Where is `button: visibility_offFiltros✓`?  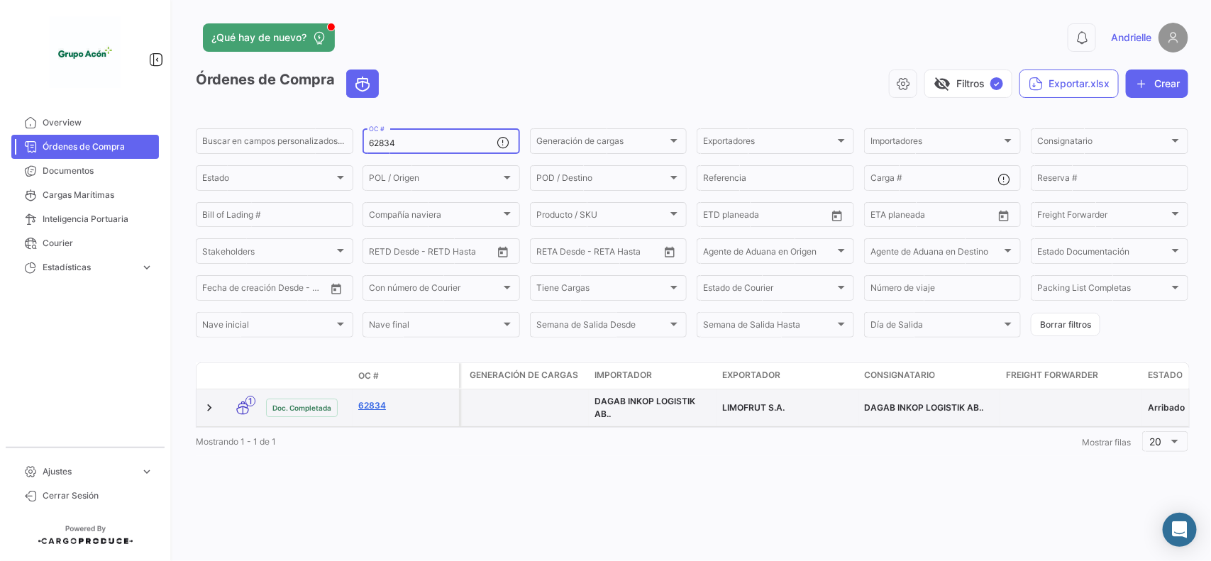
button: visibility_offFiltros✓ is located at coordinates (968, 84).